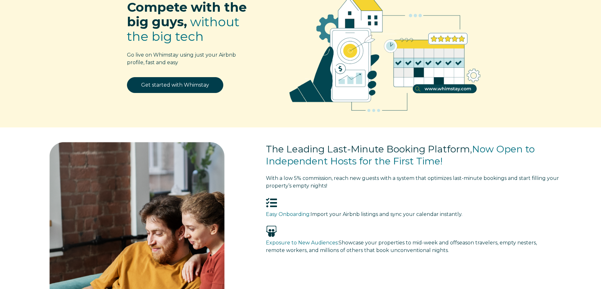 This screenshot has height=289, width=601. Describe the element at coordinates (394, 178) in the screenshot. I see `span: With a low 5% commission, reach new guests with a system that optimizes last-minute bookings and s` at that location.